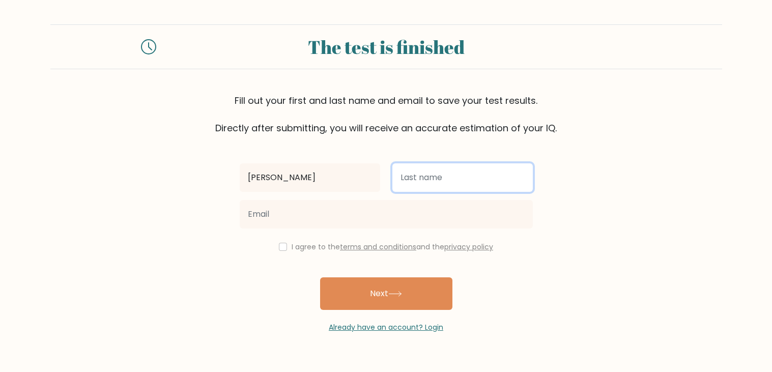 This screenshot has width=772, height=372. What do you see at coordinates (386, 214) in the screenshot?
I see `input: Email` at bounding box center [386, 214].